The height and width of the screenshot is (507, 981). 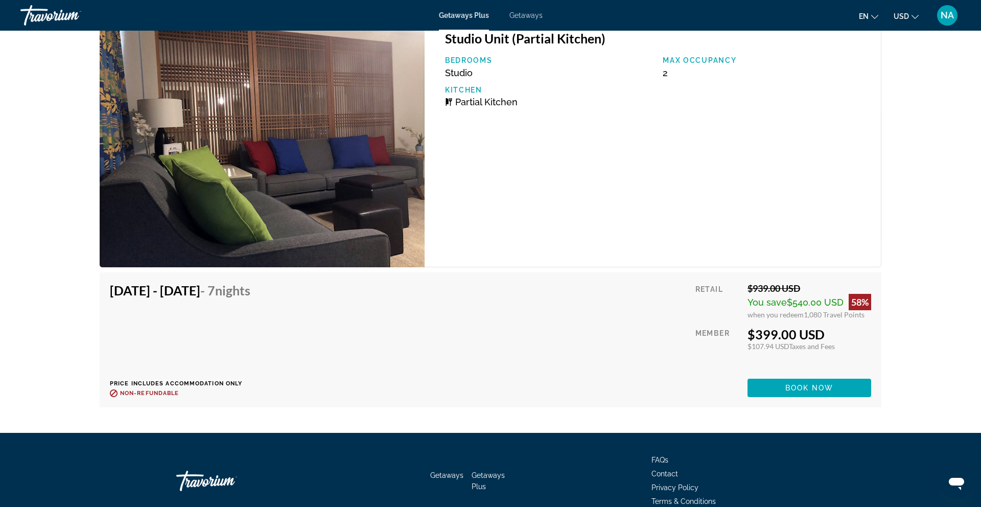 I want to click on a: Terms & Conditions, so click(x=684, y=501).